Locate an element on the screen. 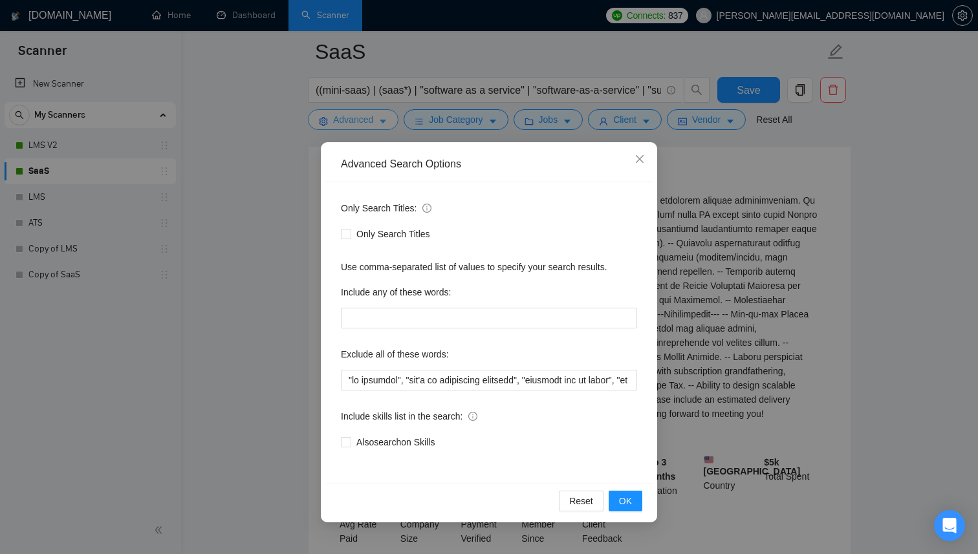  span: Only Search Titles is located at coordinates (393, 234).